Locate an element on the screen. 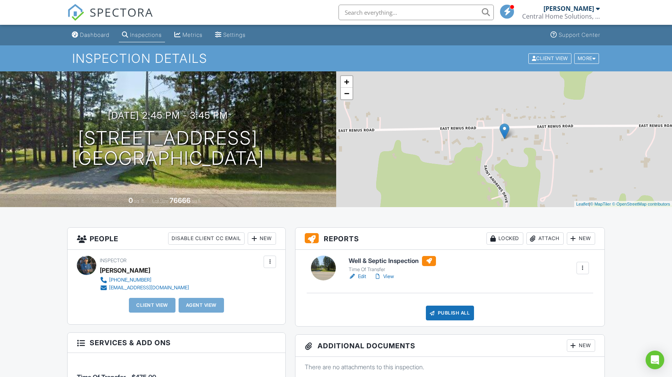 The height and width of the screenshot is (377, 672). span: Lot Size is located at coordinates (160, 201).